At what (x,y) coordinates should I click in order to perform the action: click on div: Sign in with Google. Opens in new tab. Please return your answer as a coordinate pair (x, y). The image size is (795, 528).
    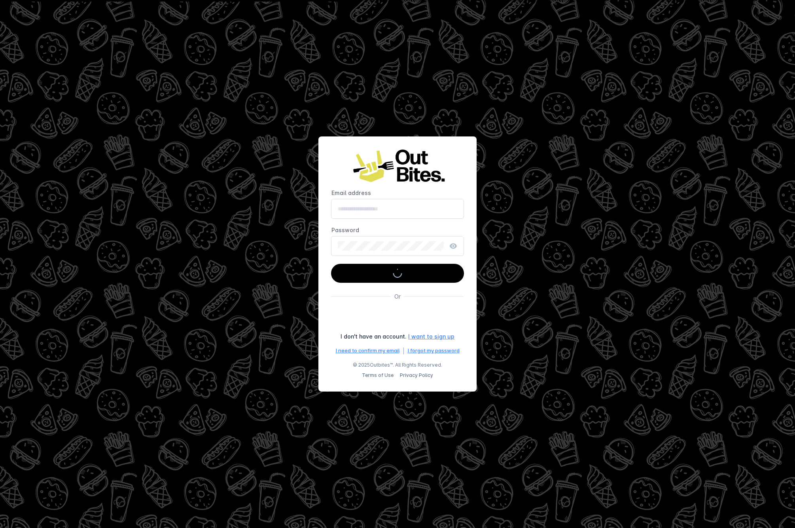
    Looking at the image, I should click on (398, 318).